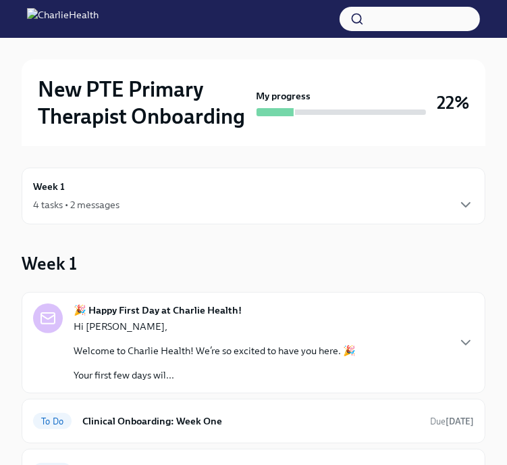  Describe the element at coordinates (215, 351) in the screenshot. I see `p: Welcome to Charlie Health! We’re so excited to have you here. 🎉` at that location.